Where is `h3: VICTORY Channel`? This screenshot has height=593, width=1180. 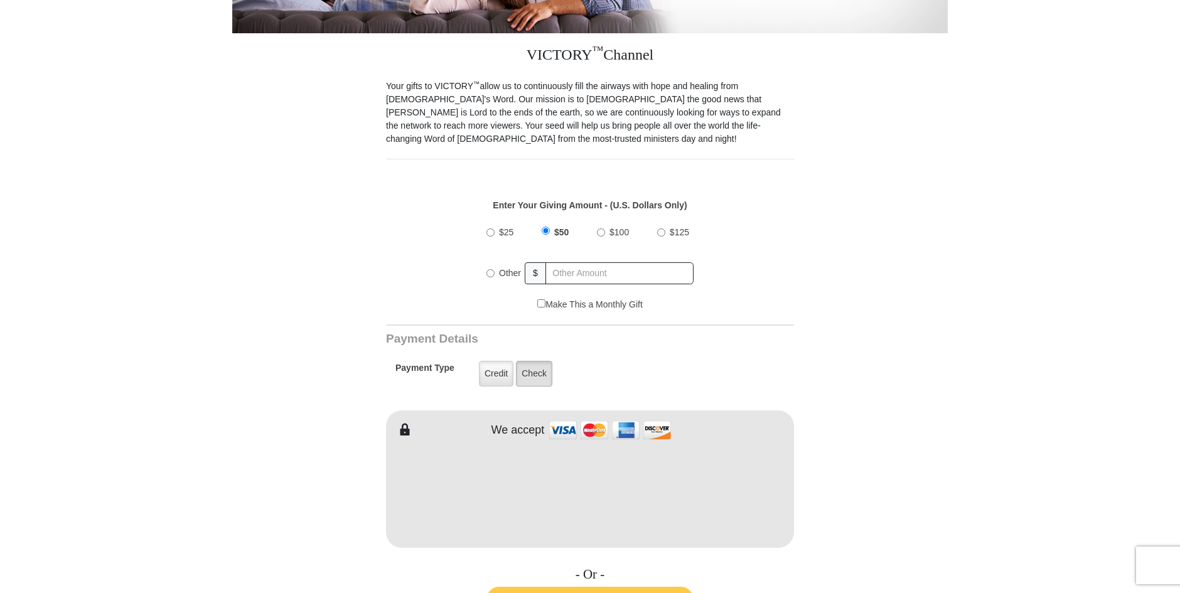 h3: VICTORY Channel is located at coordinates (590, 57).